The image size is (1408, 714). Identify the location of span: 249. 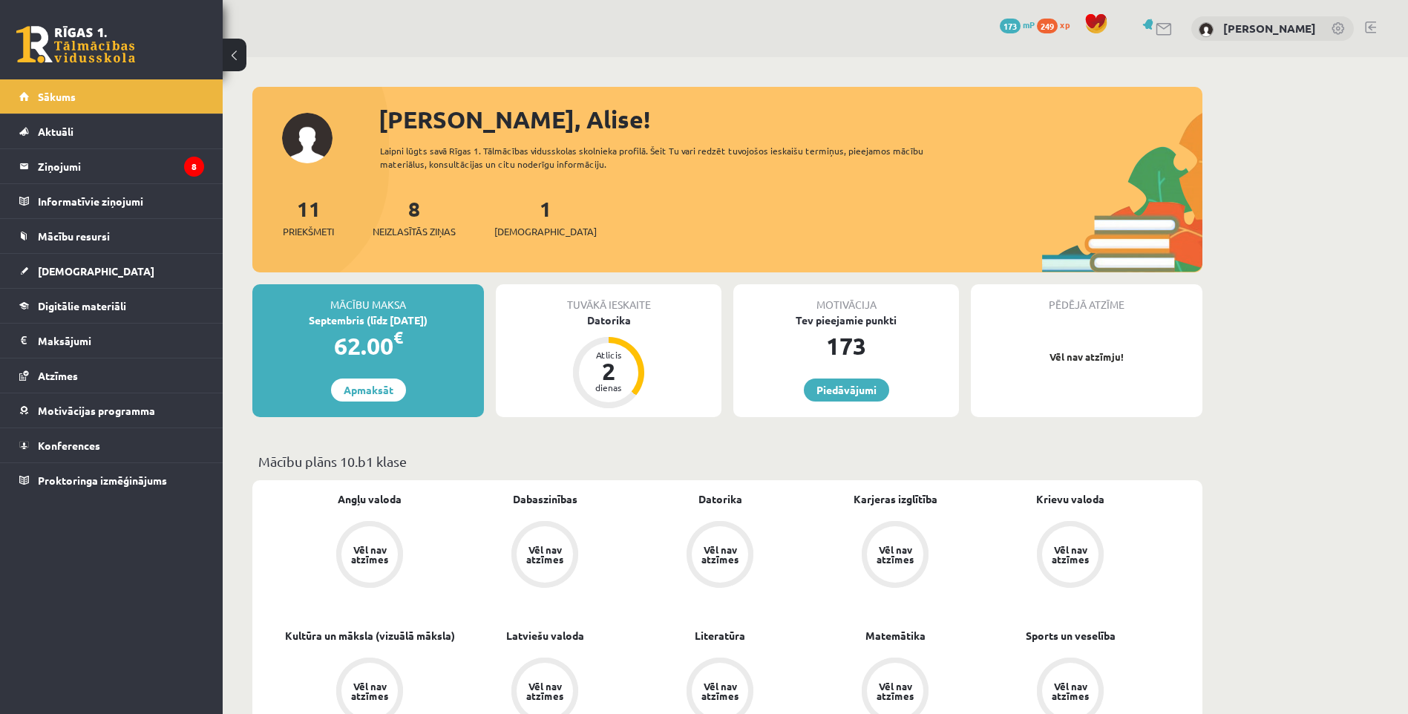
(1047, 26).